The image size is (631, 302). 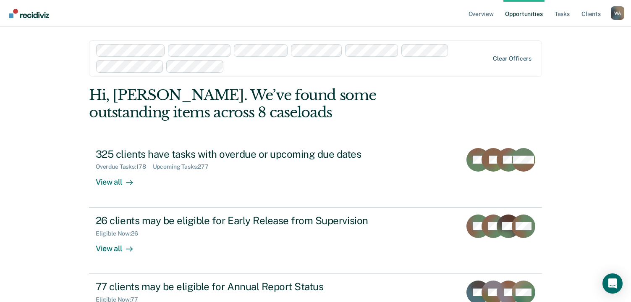 What do you see at coordinates (29, 13) in the screenshot?
I see `img: Recidiviz` at bounding box center [29, 13].